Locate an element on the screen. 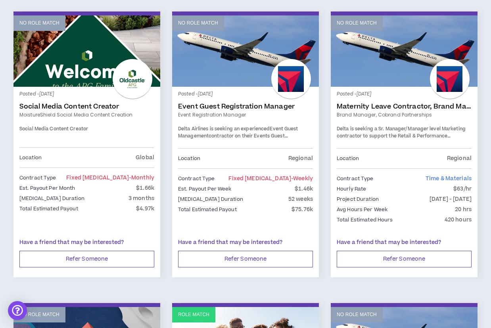  p: 3 months is located at coordinates (141, 199).